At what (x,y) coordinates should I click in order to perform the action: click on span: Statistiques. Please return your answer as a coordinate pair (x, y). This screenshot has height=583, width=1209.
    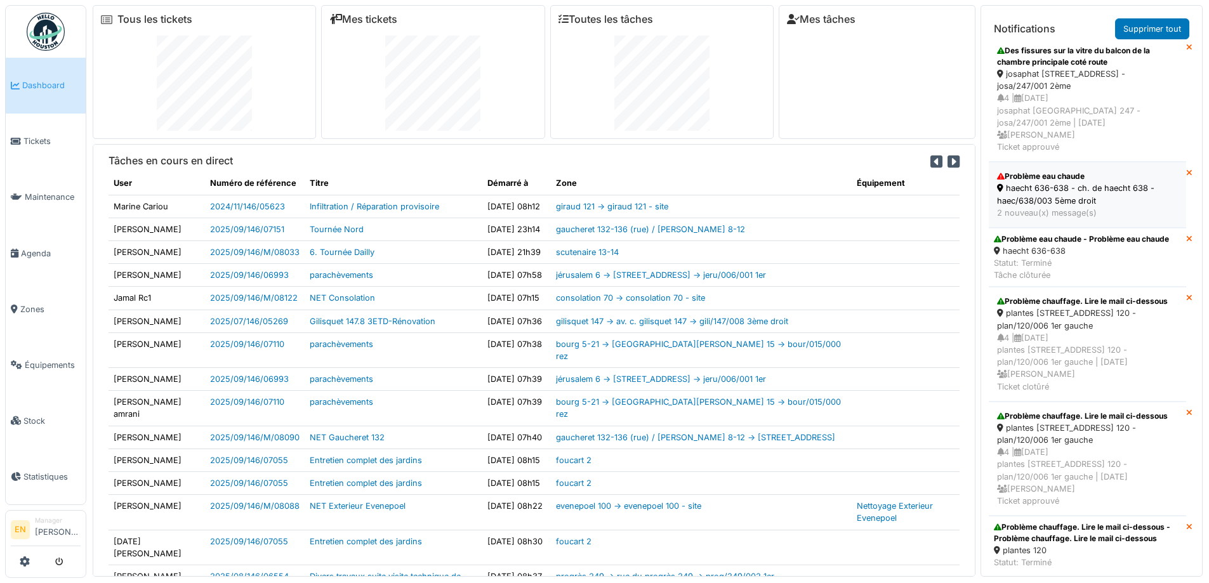
    Looking at the image, I should click on (52, 477).